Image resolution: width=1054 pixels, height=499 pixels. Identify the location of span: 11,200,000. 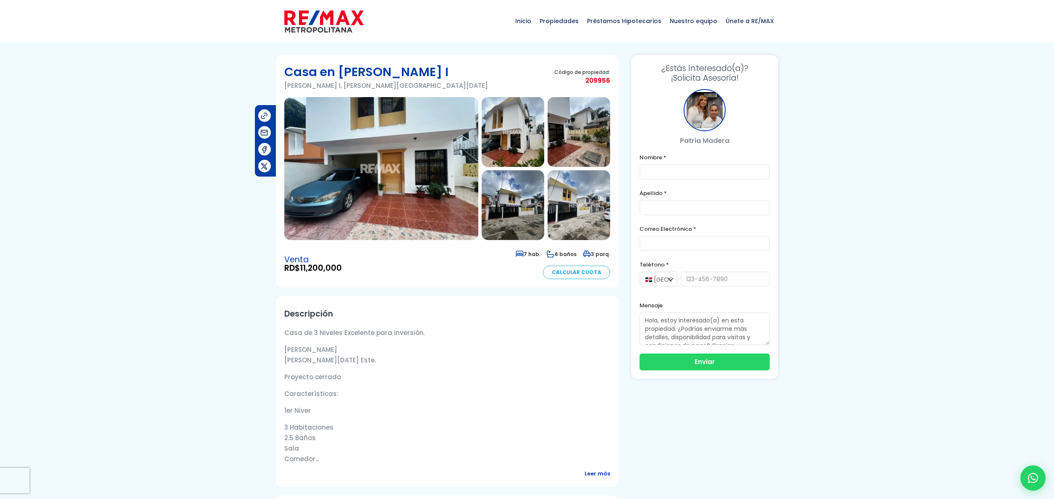
(321, 268).